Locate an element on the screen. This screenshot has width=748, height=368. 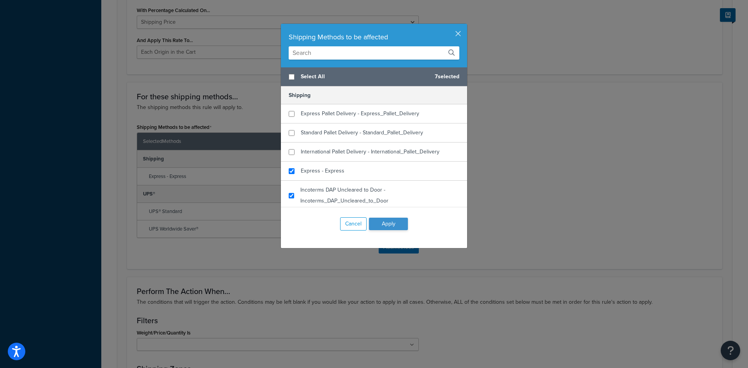
button: Apply is located at coordinates (388, 224).